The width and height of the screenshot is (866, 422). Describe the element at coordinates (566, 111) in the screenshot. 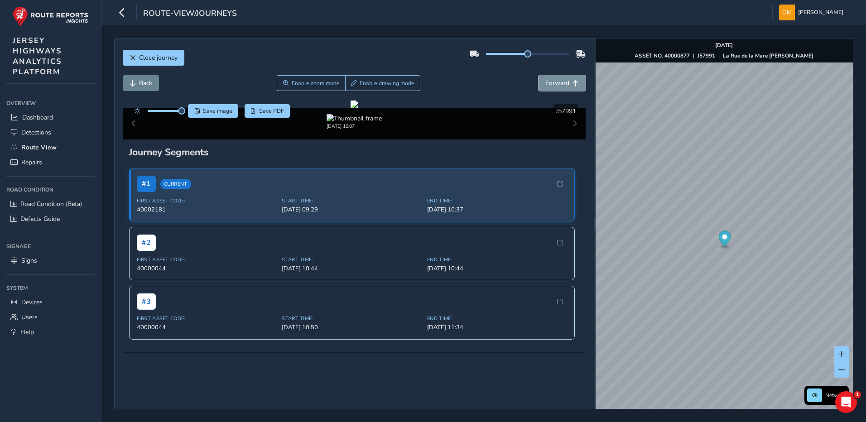

I see `span: J57991` at that location.